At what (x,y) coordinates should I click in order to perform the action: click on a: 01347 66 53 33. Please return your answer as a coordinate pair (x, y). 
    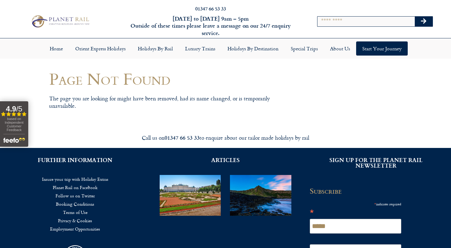
    Looking at the image, I should click on (211, 8).